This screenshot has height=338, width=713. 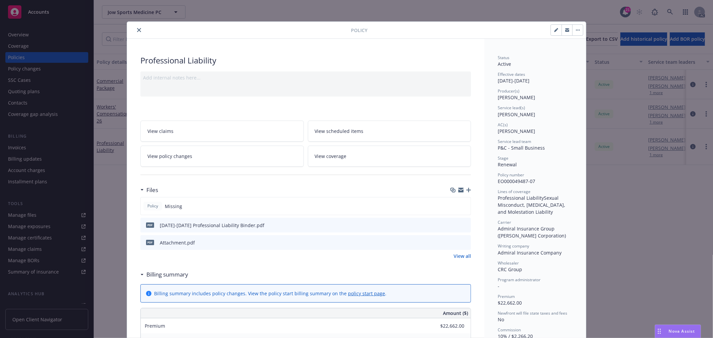 I want to click on span: Program administrator, so click(x=519, y=280).